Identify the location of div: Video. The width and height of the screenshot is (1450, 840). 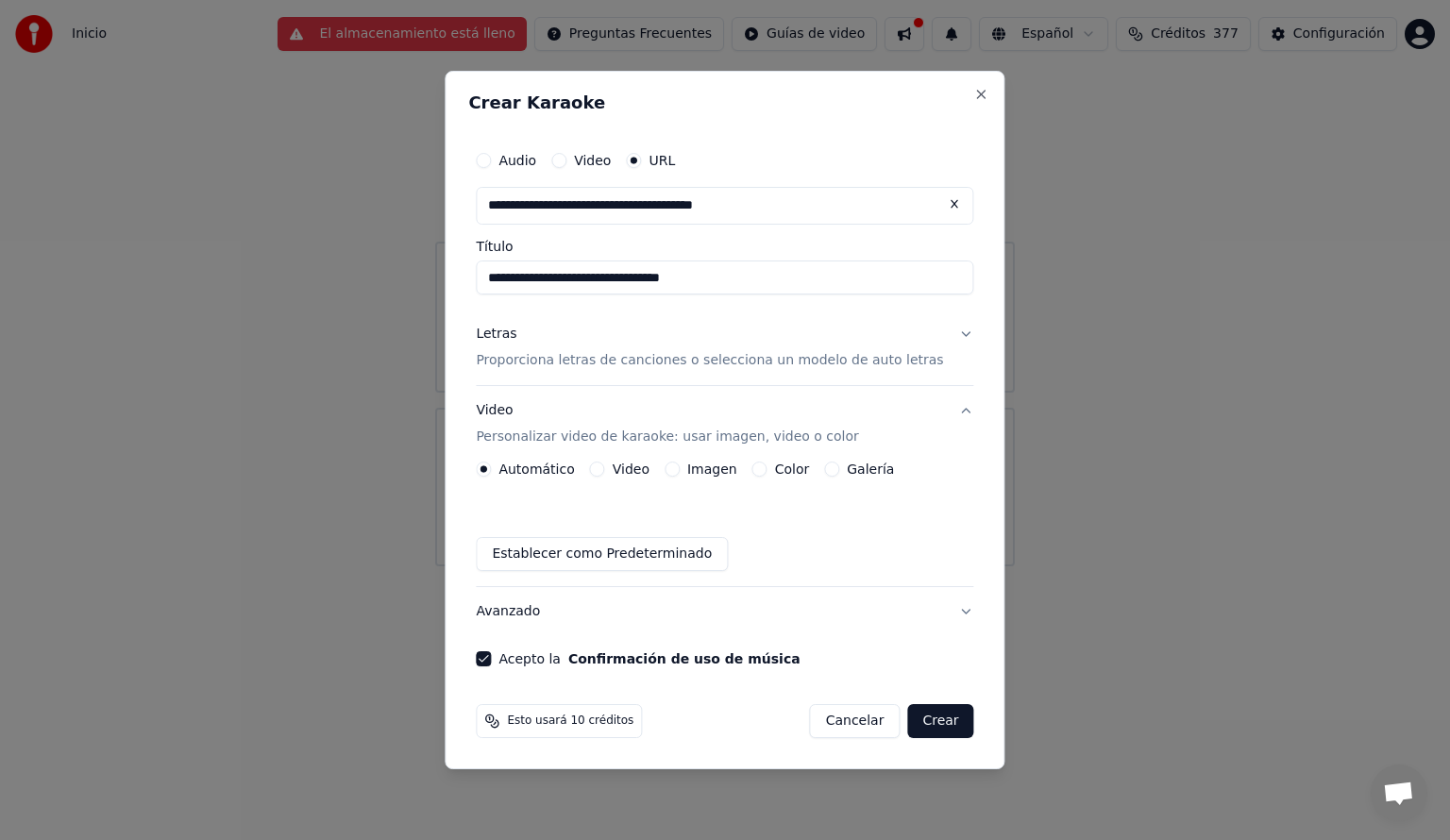
(666, 424).